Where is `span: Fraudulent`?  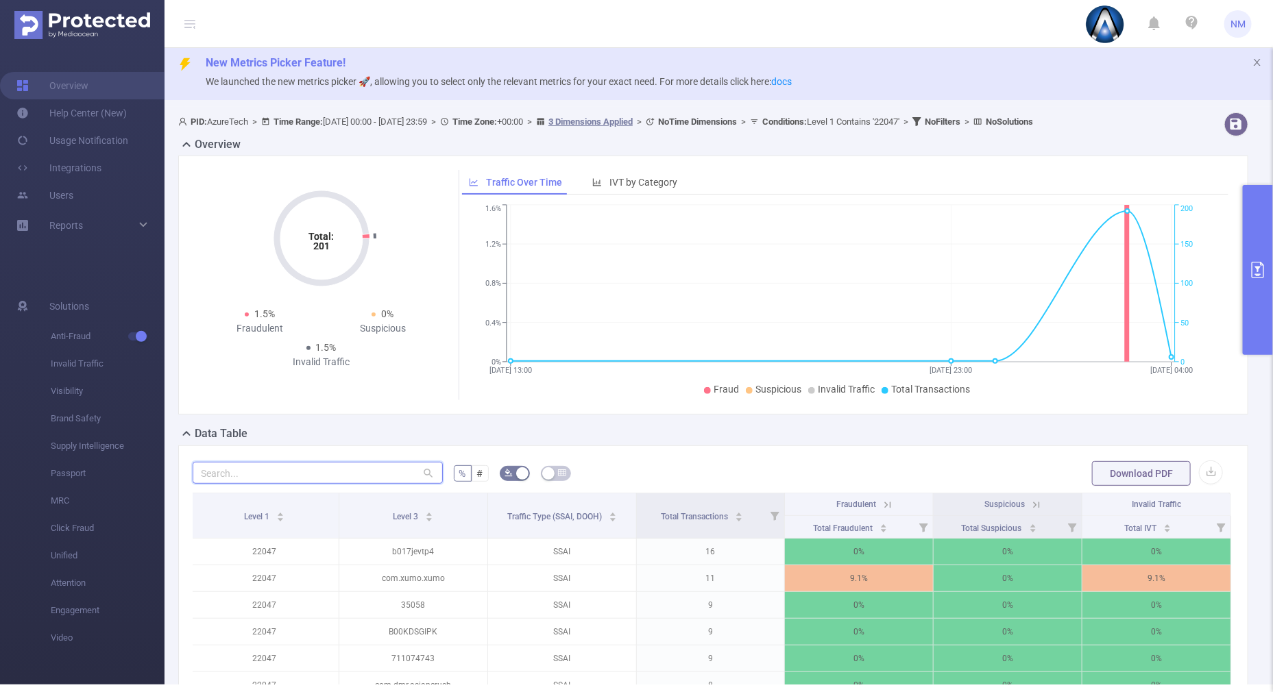 span: Fraudulent is located at coordinates (856, 504).